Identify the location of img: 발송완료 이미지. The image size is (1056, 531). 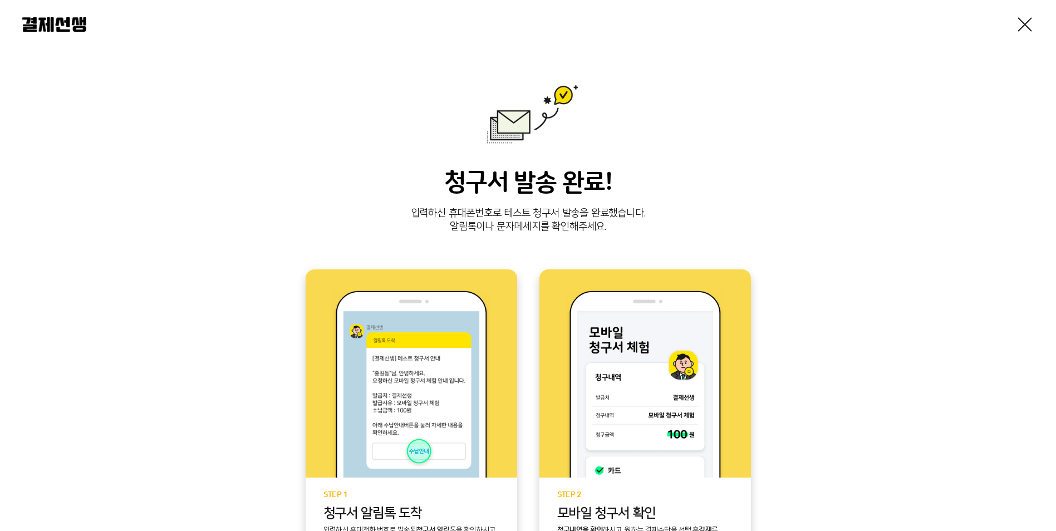
(528, 114).